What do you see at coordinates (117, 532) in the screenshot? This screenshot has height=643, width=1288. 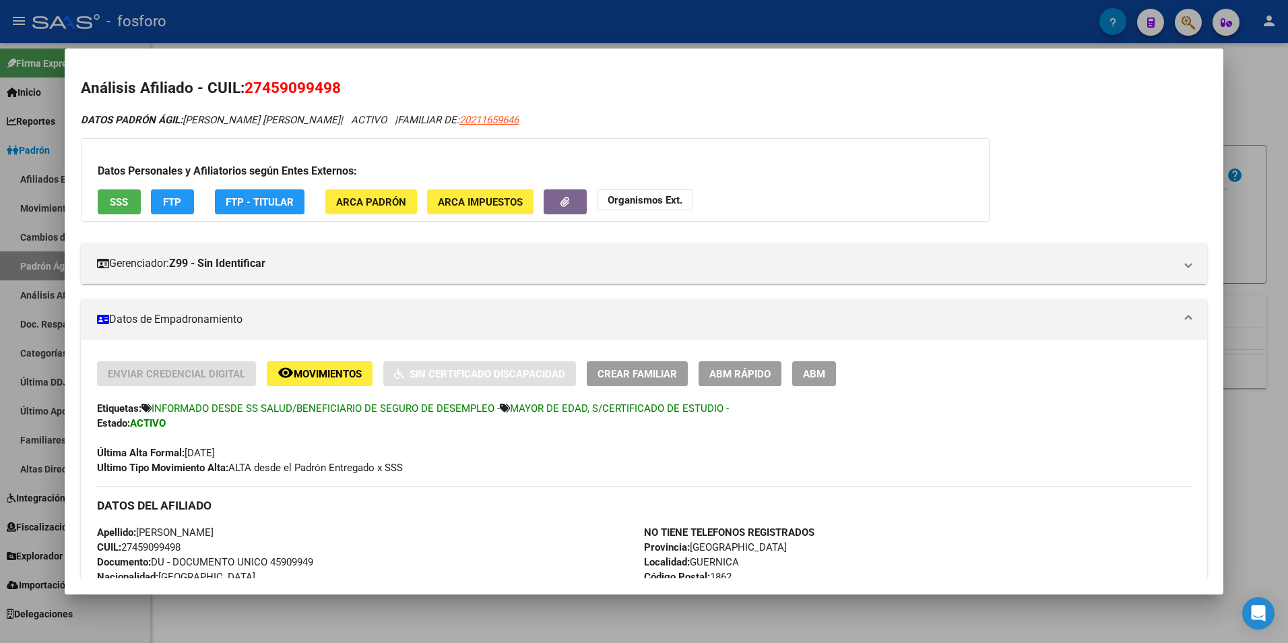 I see `strong: Apellido:` at bounding box center [117, 532].